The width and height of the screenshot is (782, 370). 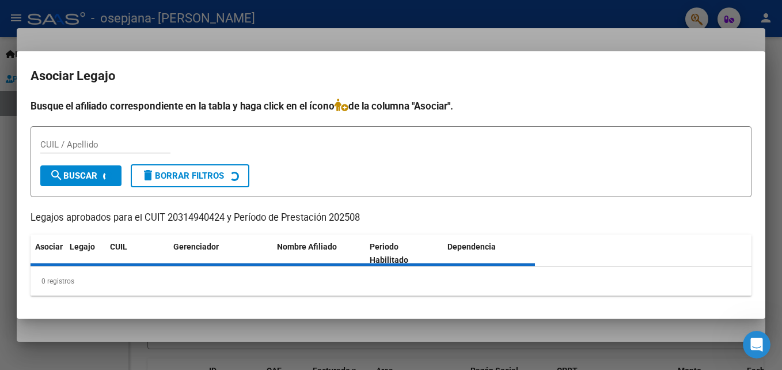 I want to click on span: Dependencia, so click(x=472, y=246).